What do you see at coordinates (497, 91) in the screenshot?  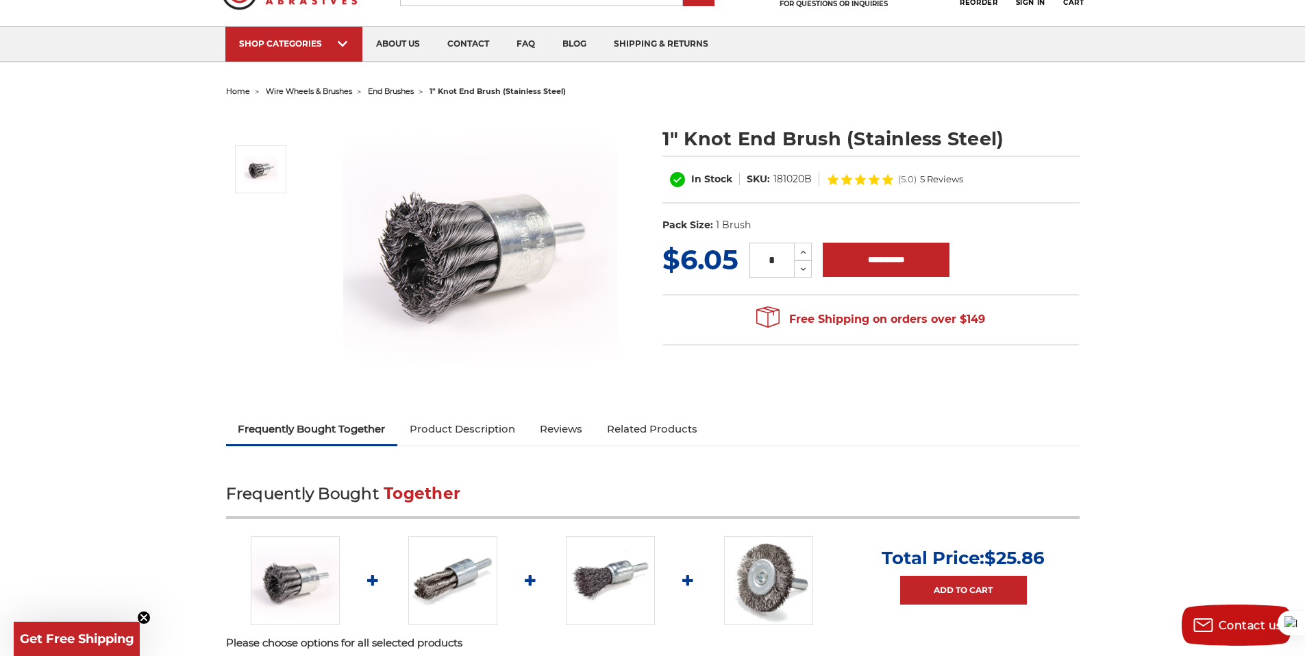 I see `span: 1" knot end brush (stainless steel)` at bounding box center [497, 91].